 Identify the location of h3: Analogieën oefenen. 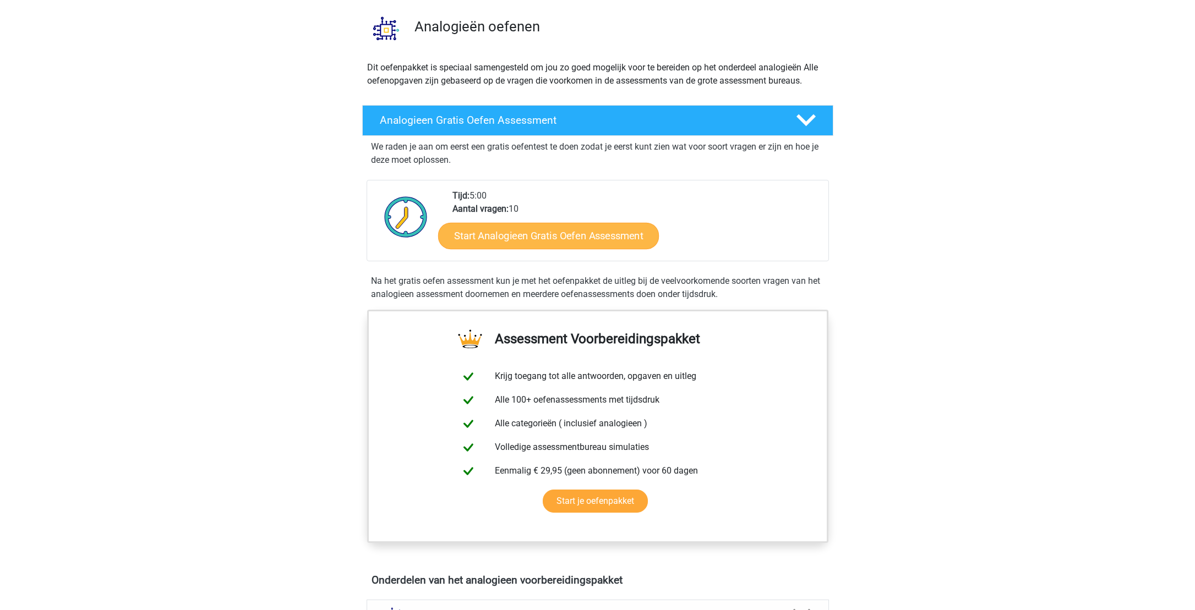
(619, 26).